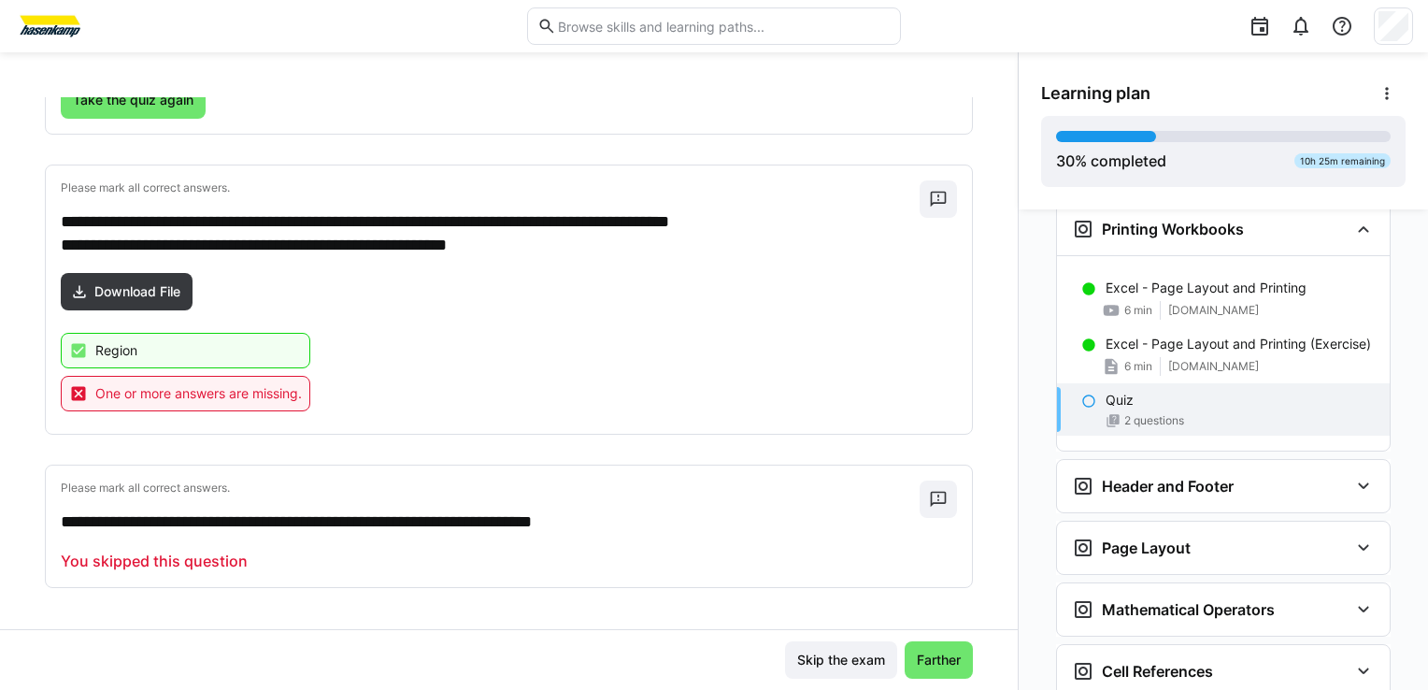 This screenshot has width=1428, height=690. Describe the element at coordinates (1154, 420) in the screenshot. I see `span: 2 questions` at that location.